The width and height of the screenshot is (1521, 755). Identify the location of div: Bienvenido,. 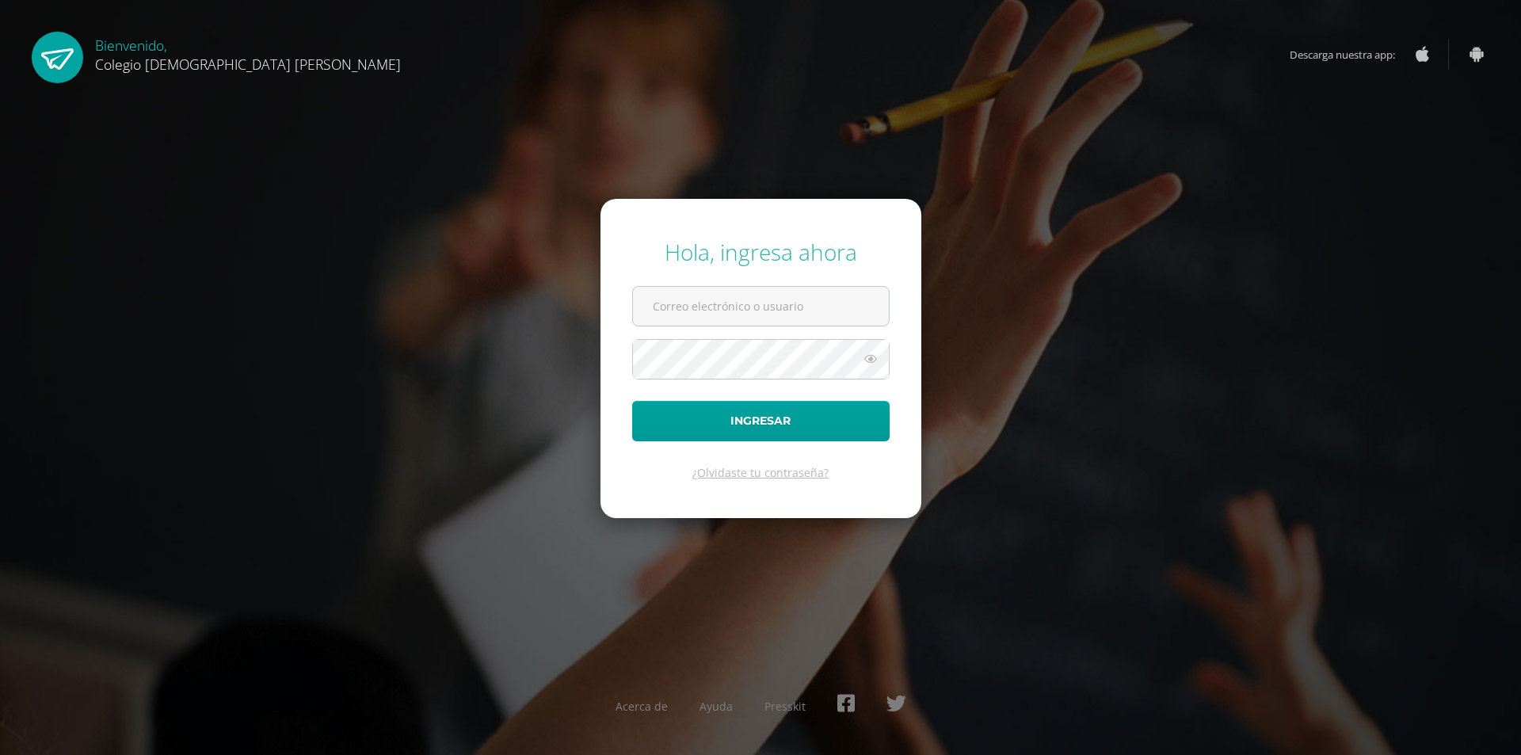
(248, 52).